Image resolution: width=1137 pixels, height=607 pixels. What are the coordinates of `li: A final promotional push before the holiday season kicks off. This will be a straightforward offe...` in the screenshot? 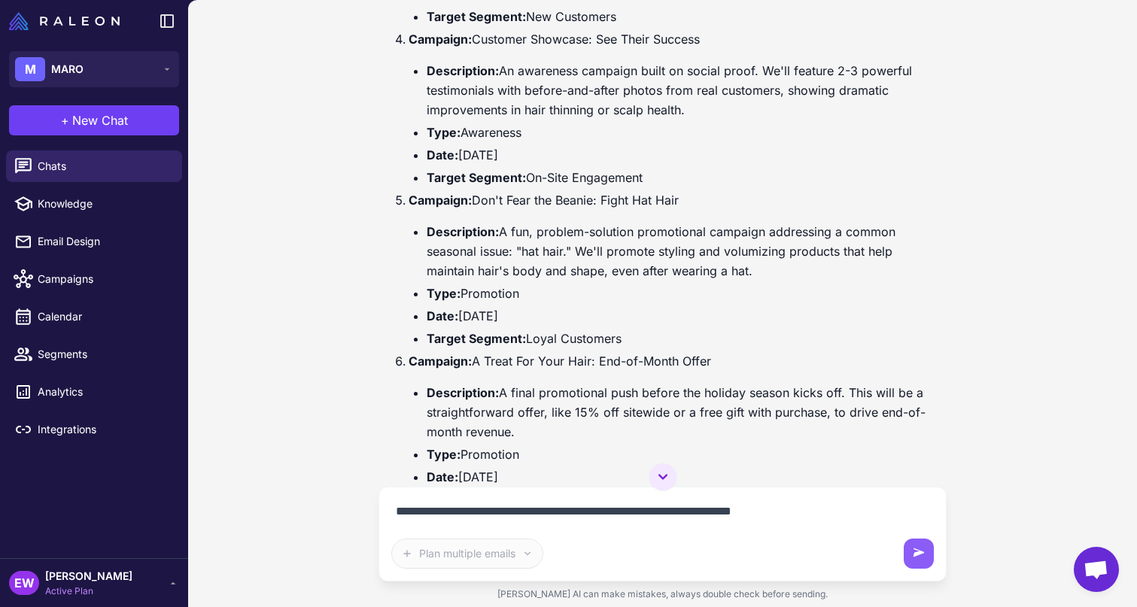 It's located at (681, 412).